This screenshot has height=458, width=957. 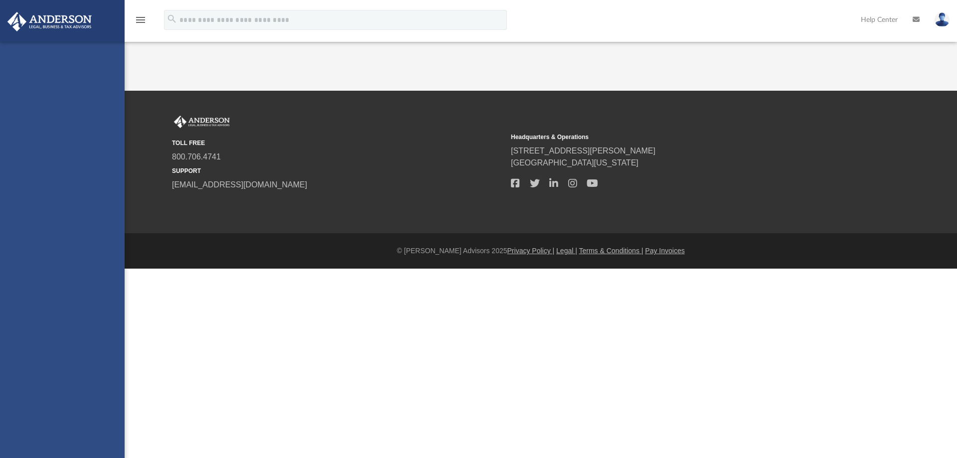 I want to click on a: Legal |, so click(x=567, y=251).